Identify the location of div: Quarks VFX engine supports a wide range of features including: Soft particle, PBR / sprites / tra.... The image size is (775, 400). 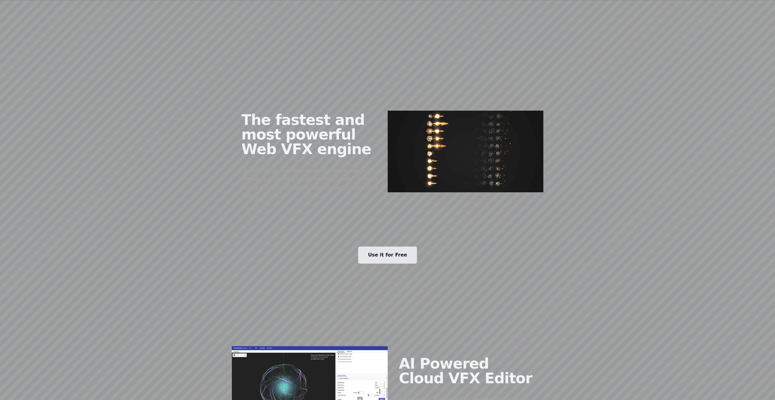
(310, 183).